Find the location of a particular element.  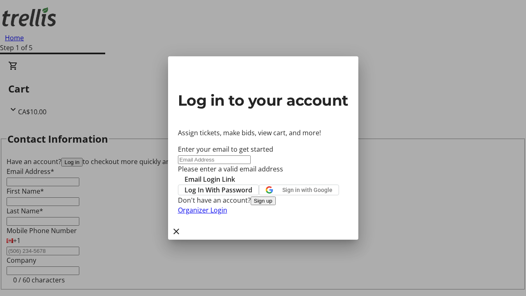

button: Email Login Link is located at coordinates (210, 179).